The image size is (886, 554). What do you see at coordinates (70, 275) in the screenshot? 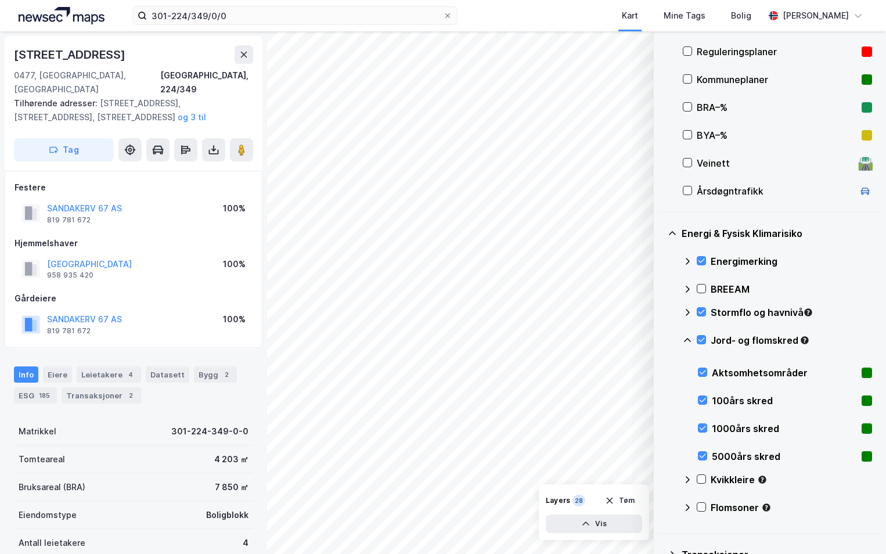
I see `div: 958 935 420` at bounding box center [70, 275].